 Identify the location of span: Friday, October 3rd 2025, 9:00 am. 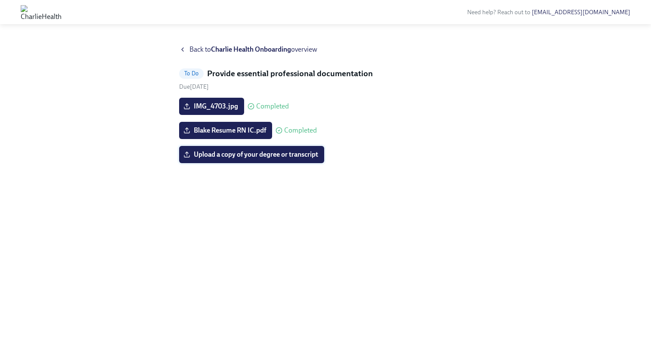
(194, 86).